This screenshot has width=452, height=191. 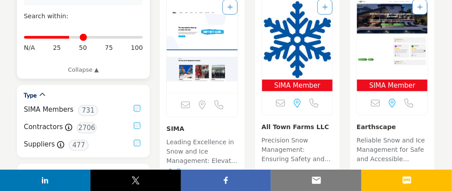 I want to click on img: facebook sharing button, so click(x=226, y=181).